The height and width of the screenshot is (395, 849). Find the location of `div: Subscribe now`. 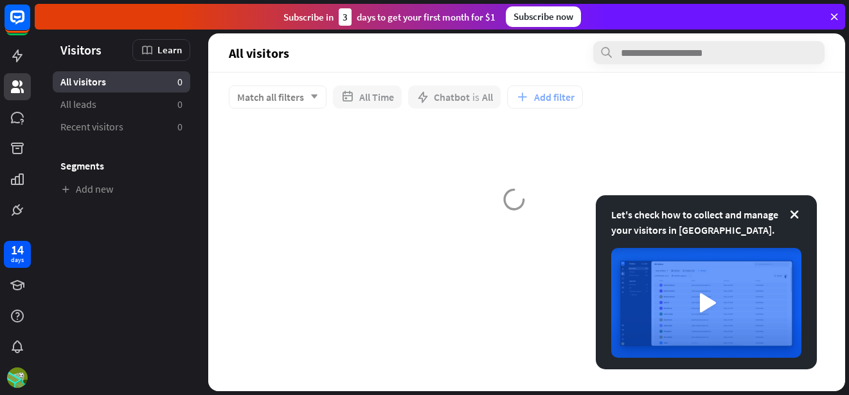

div: Subscribe now is located at coordinates (543, 17).